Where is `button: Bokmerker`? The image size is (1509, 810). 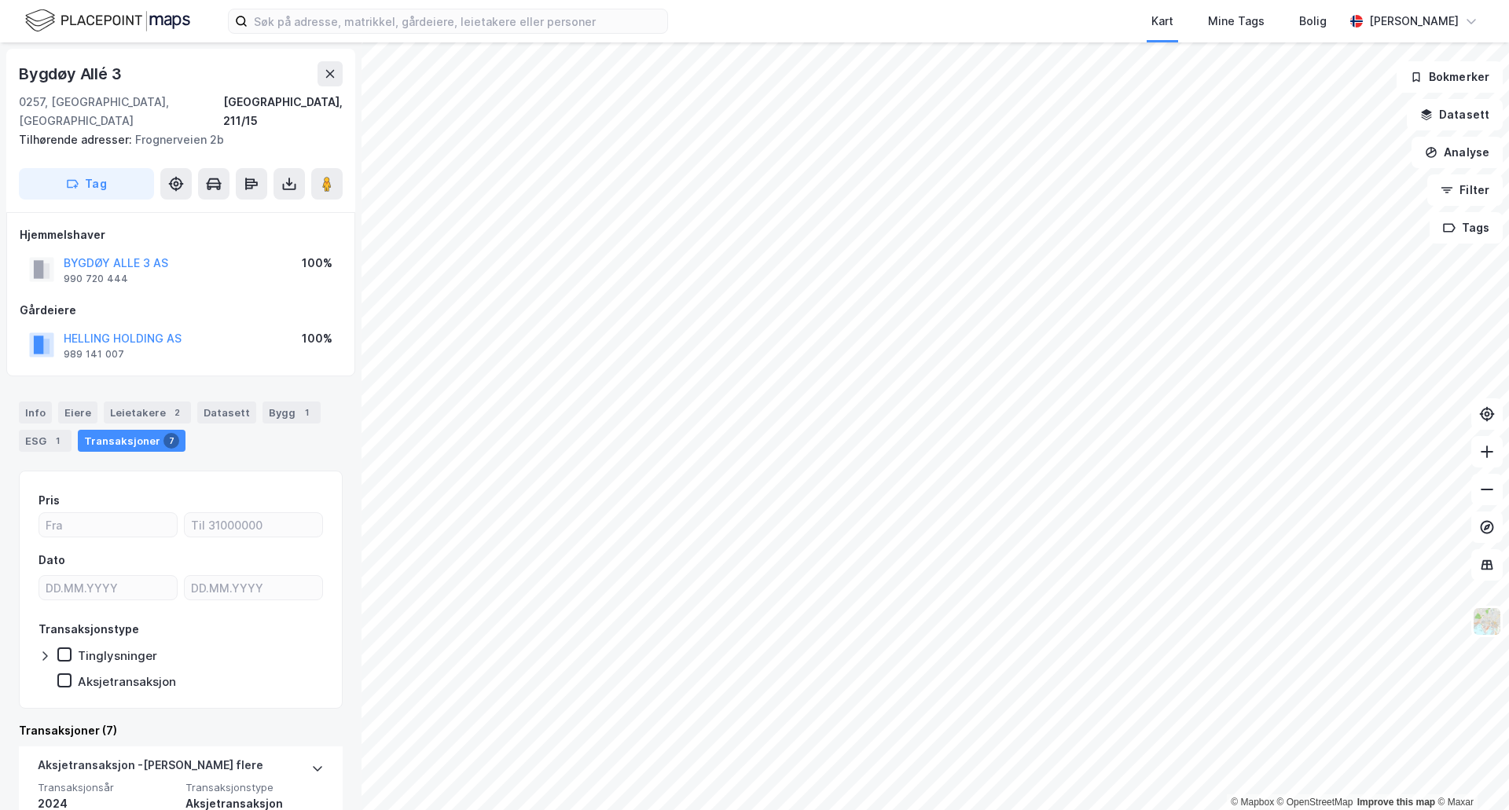 button: Bokmerker is located at coordinates (1449, 77).